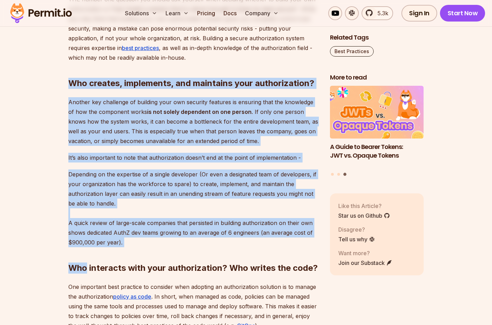  I want to click on h2: Related Tags, so click(377, 37).